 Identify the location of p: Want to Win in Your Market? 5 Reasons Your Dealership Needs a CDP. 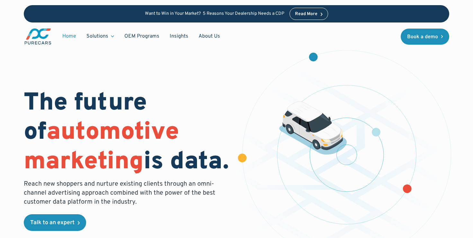
(215, 14).